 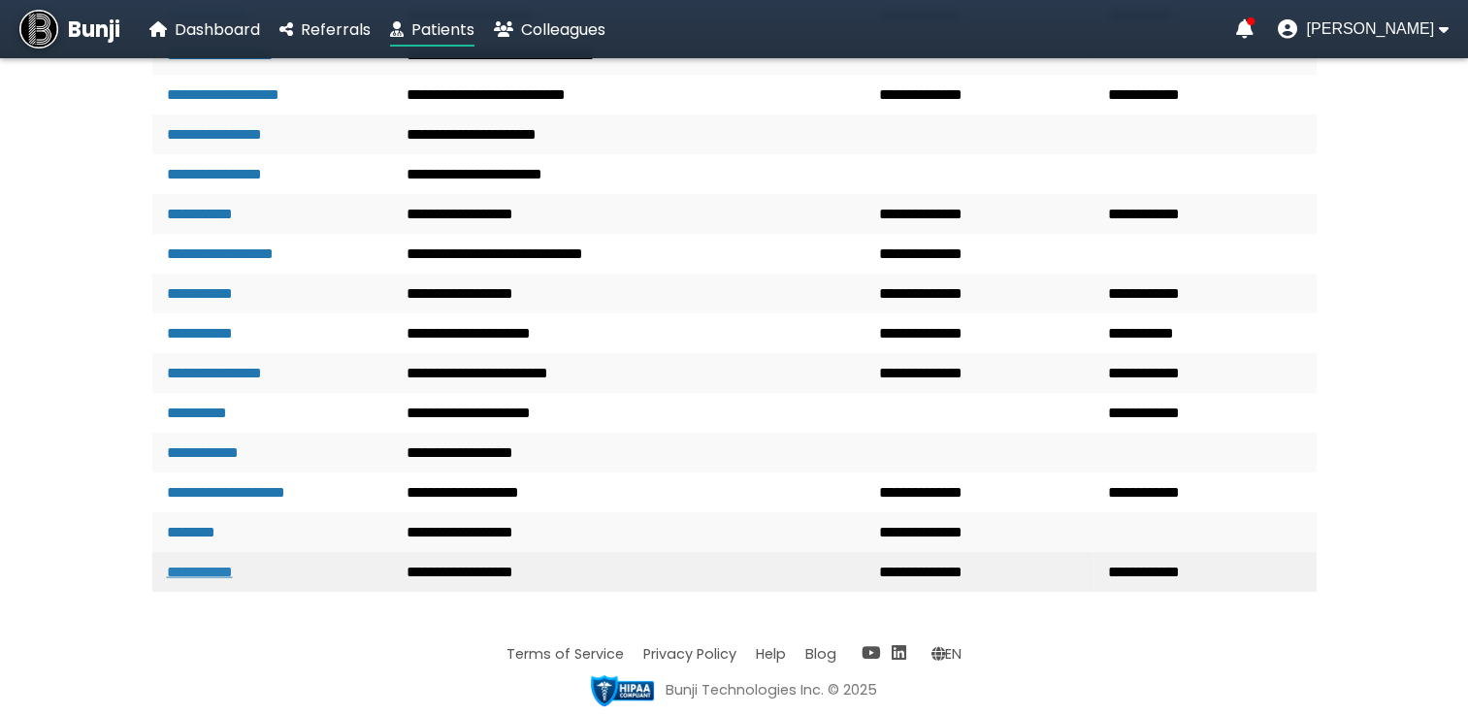 I want to click on span: Change language, so click(x=946, y=654).